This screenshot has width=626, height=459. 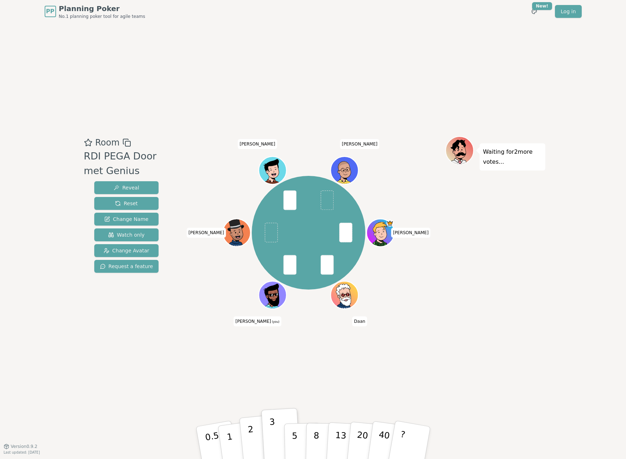 What do you see at coordinates (275, 321) in the screenshot?
I see `span: (you)` at bounding box center [275, 321].